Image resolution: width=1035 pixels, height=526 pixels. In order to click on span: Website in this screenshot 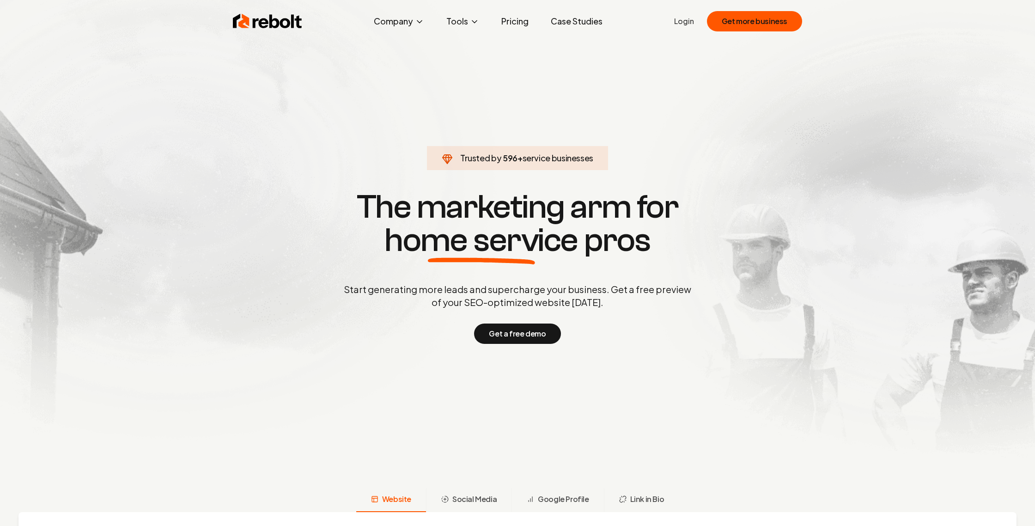, I will do `click(396, 499)`.